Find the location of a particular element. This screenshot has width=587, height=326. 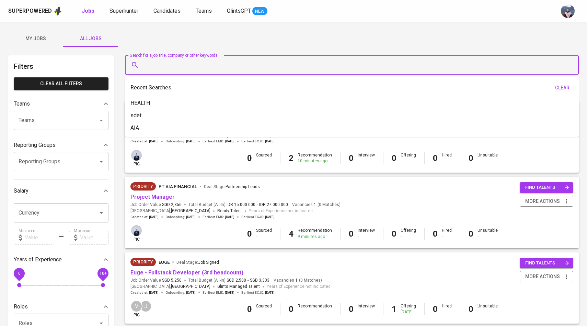

span: Glints Managed Talent is located at coordinates (239, 286).